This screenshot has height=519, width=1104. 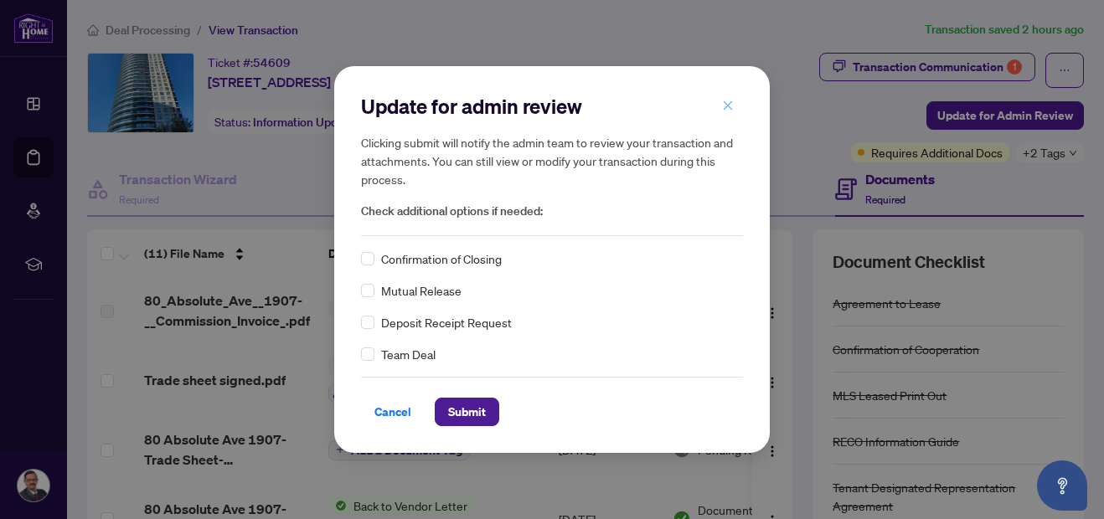 I want to click on span: close, so click(x=728, y=105).